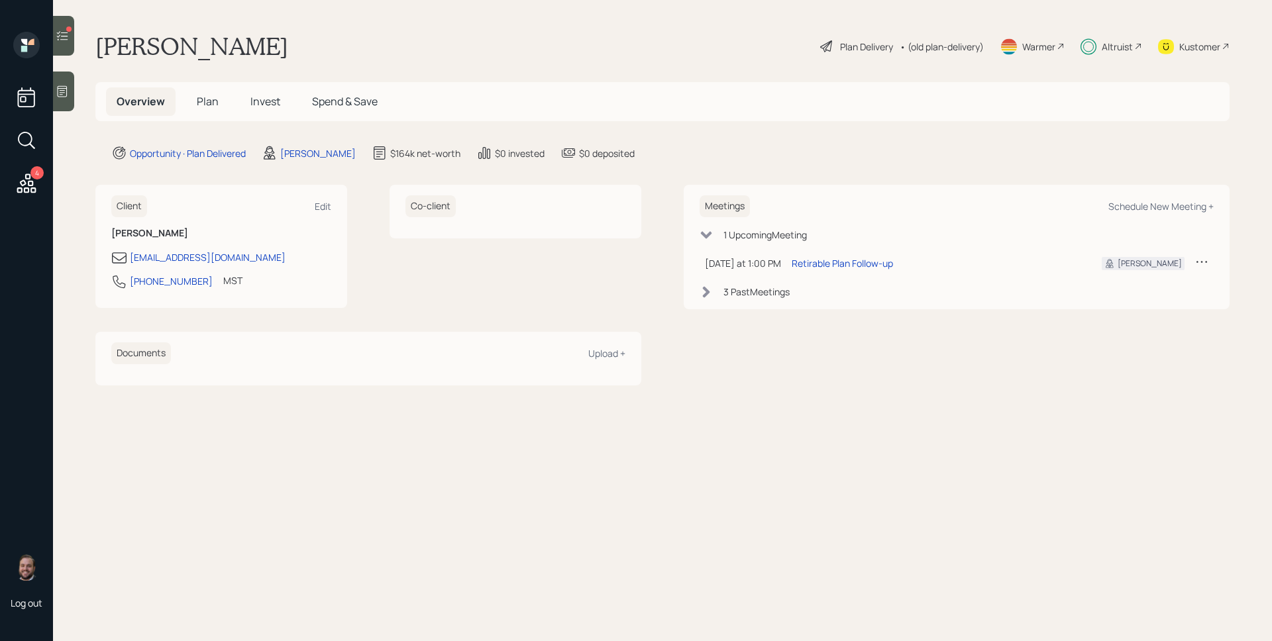 Image resolution: width=1272 pixels, height=641 pixels. Describe the element at coordinates (765, 234) in the screenshot. I see `div: 1 Upcoming Meeting` at that location.